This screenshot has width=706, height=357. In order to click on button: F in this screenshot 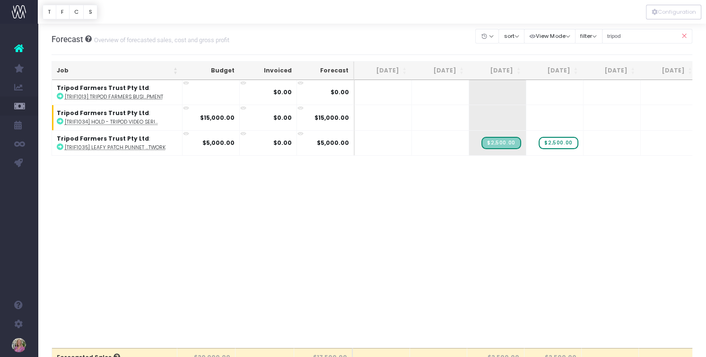, I will do `click(62, 12)`.